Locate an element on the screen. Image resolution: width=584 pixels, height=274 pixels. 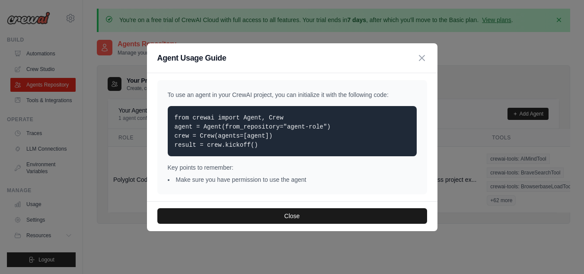
p: Key points to remember: is located at coordinates (292, 167).